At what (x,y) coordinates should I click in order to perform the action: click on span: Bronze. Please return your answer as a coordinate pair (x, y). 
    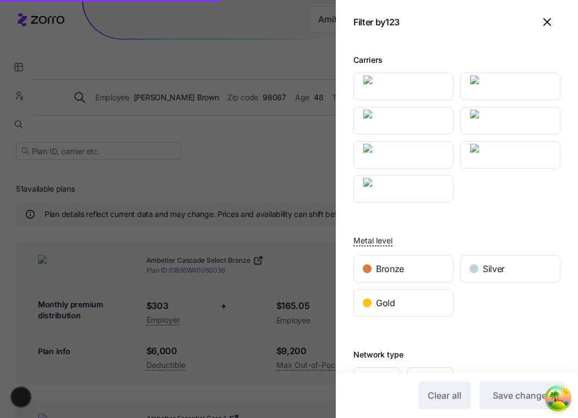
    Looking at the image, I should click on (390, 269).